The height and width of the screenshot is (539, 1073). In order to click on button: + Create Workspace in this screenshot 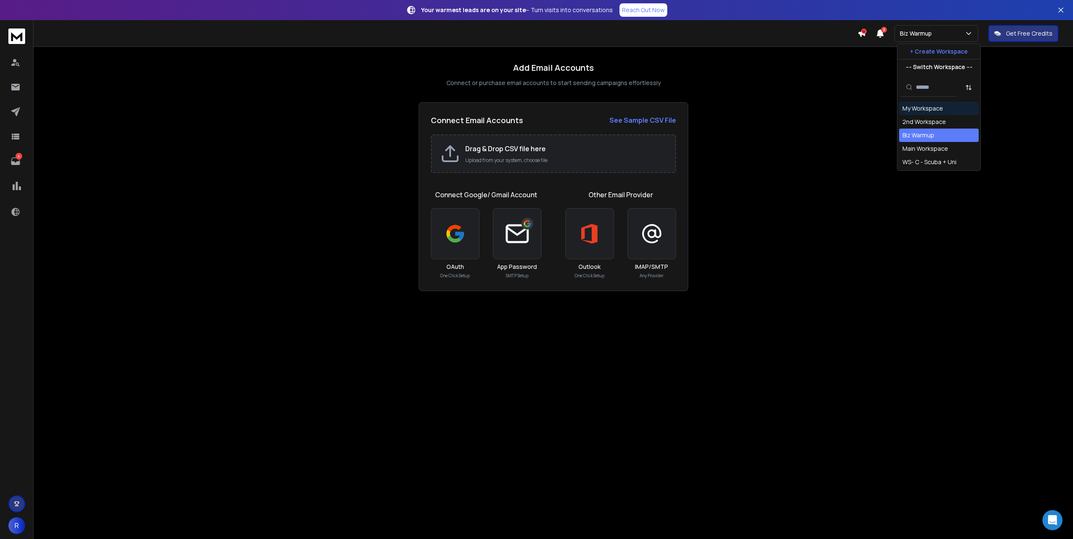, I will do `click(939, 52)`.